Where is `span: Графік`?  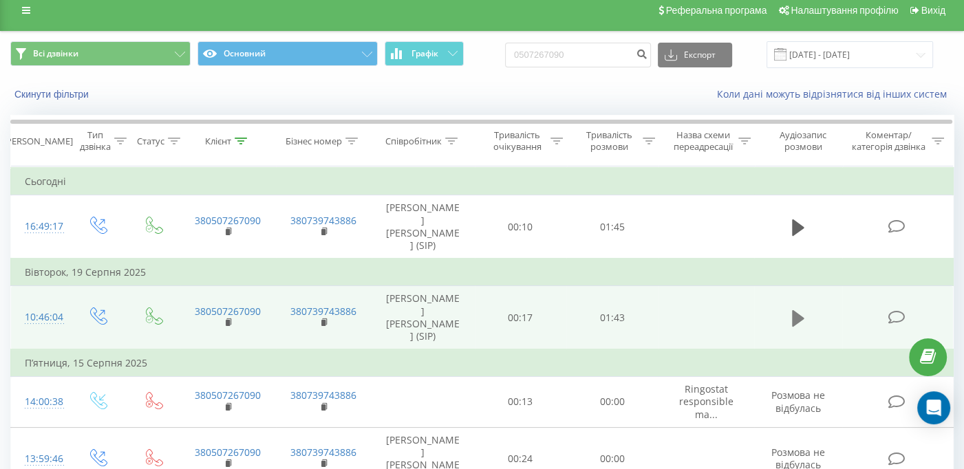
span: Графік is located at coordinates (424, 54).